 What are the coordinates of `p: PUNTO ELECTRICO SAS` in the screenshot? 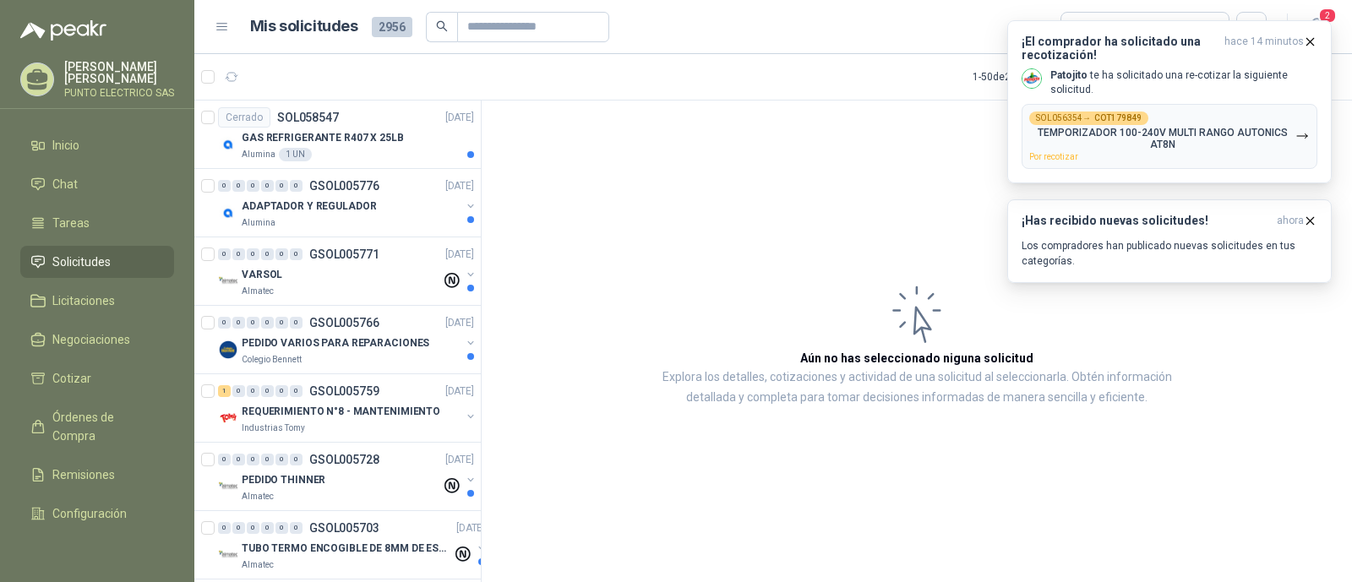 It's located at (119, 93).